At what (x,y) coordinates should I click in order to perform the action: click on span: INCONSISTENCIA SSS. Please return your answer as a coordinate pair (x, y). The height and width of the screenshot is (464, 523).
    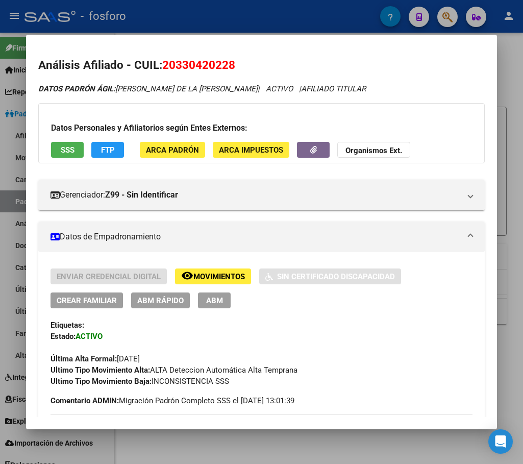
    Looking at the image, I should click on (140, 381).